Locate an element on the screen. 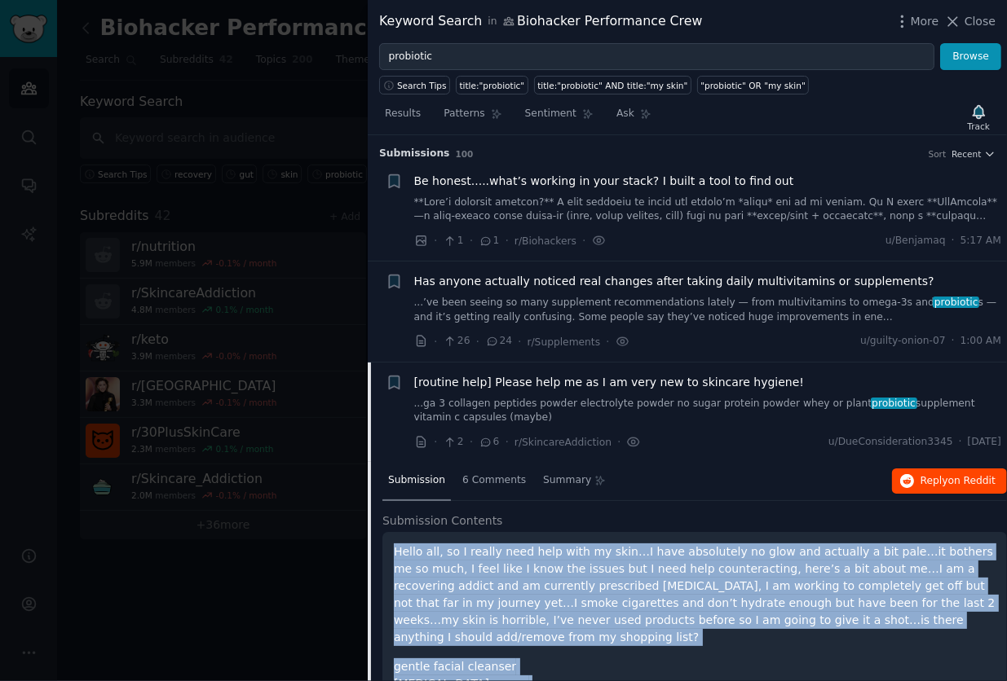 This screenshot has height=681, width=1007. p: Hello all, so I really need help with my skin…I have absolutely no glow and actually a bit pale…i... is located at coordinates (694, 595).